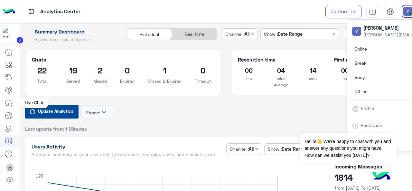 The width and height of the screenshot is (412, 191). Describe the element at coordinates (281, 85) in the screenshot. I see `p: Average` at that location.